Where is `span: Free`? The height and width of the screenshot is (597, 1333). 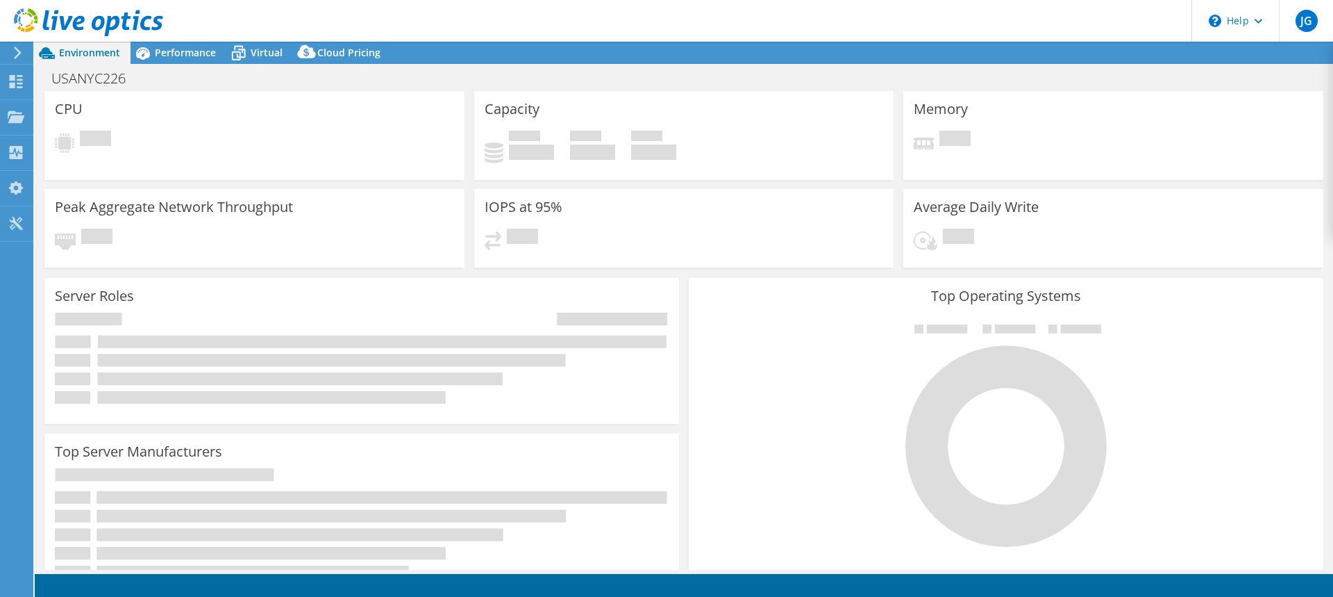 span: Free is located at coordinates (585, 138).